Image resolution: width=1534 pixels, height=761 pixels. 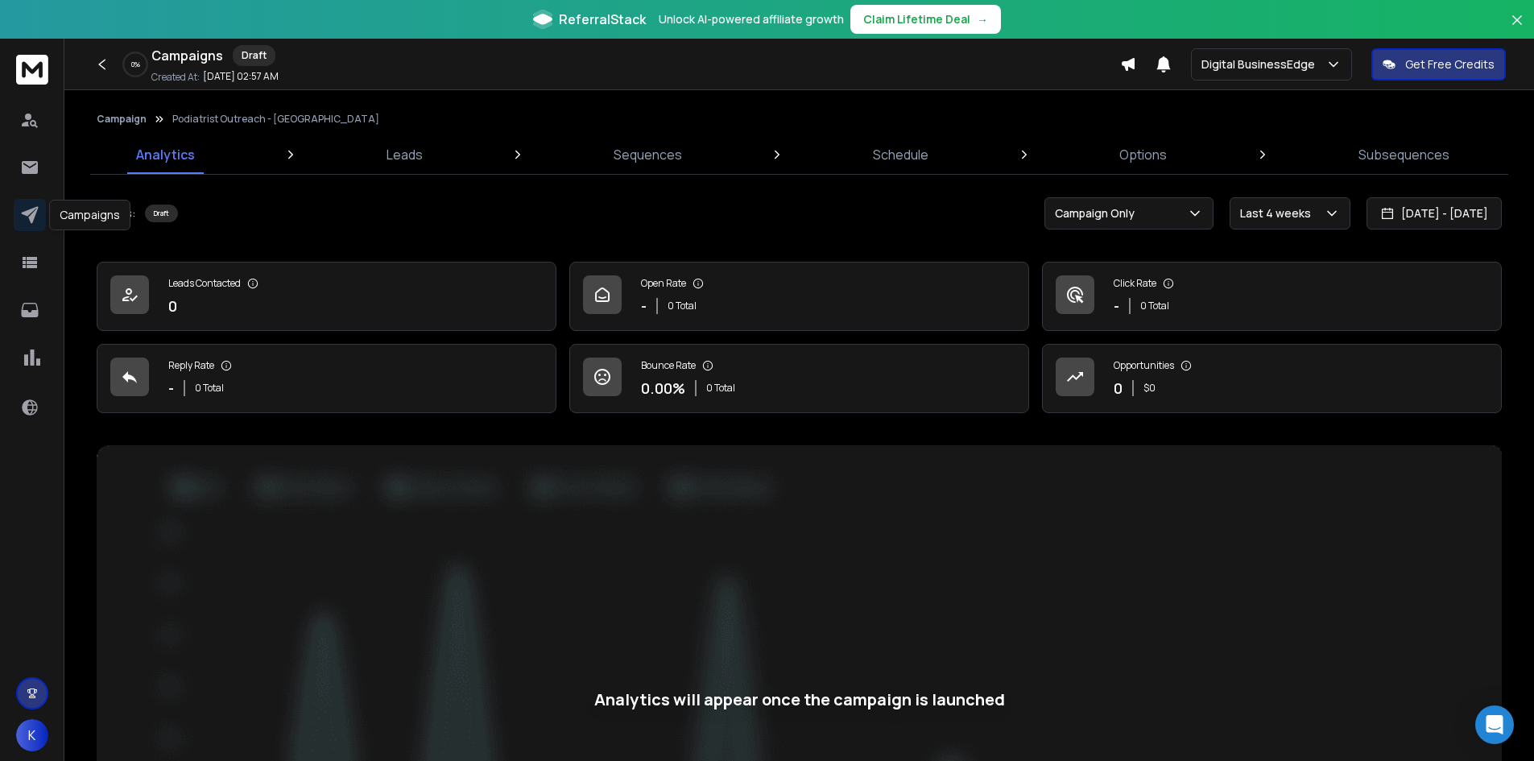 What do you see at coordinates (326, 379) in the screenshot?
I see `a: Reply Rate-0 Total` at bounding box center [326, 379].